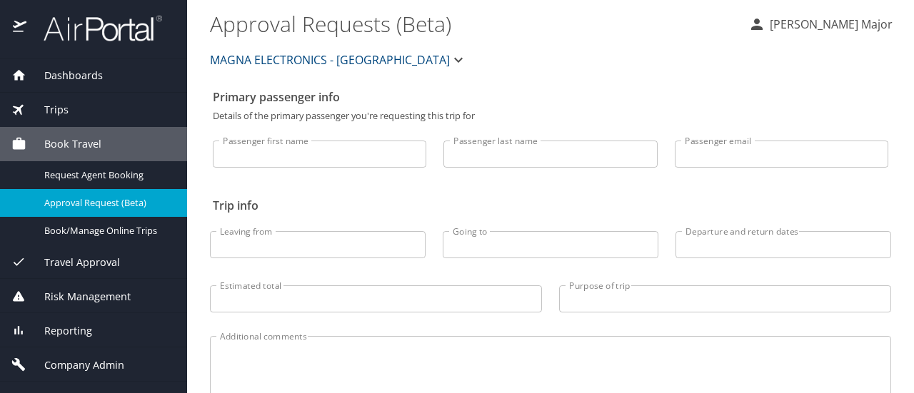 The width and height of the screenshot is (914, 393). I want to click on img: airportal-logo.png, so click(95, 28).